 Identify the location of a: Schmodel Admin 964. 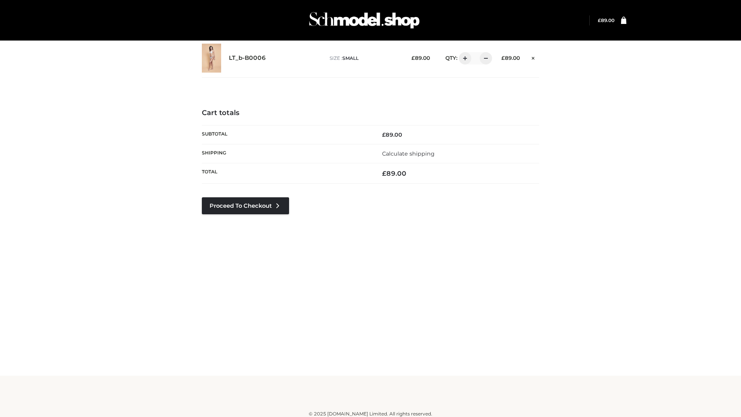
(364, 20).